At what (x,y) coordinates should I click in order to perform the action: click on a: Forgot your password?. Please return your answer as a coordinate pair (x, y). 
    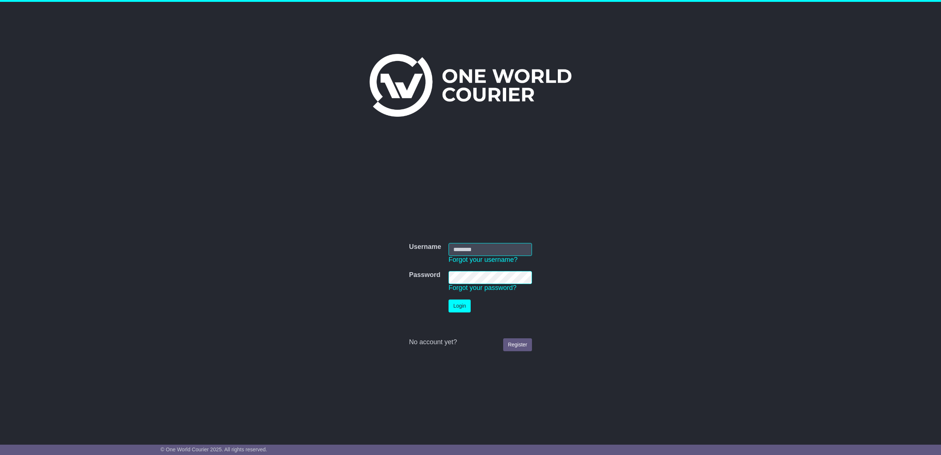
    Looking at the image, I should click on (482, 287).